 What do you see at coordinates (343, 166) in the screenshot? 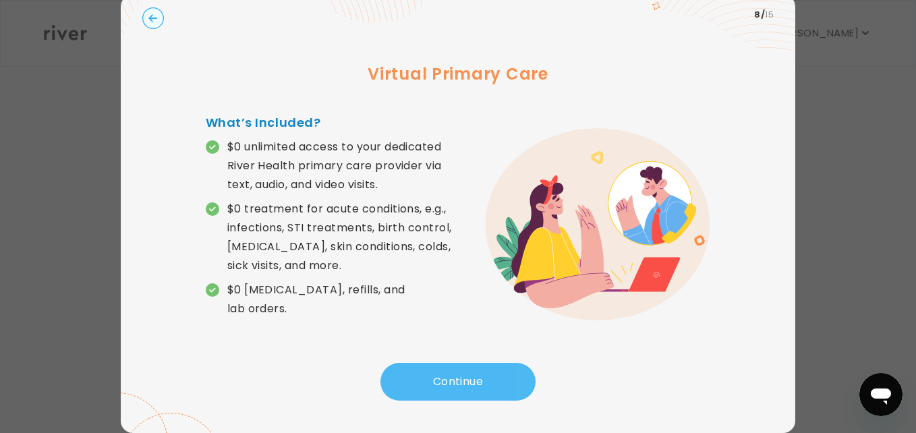
I see `p: $0 unlimited access to your dedicated River Health primary care provider via text, audio, and vid...` at bounding box center [343, 166].